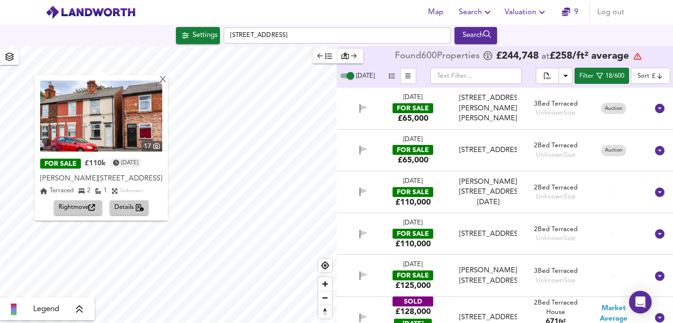  I want to click on span: £ 244,748, so click(517, 56).